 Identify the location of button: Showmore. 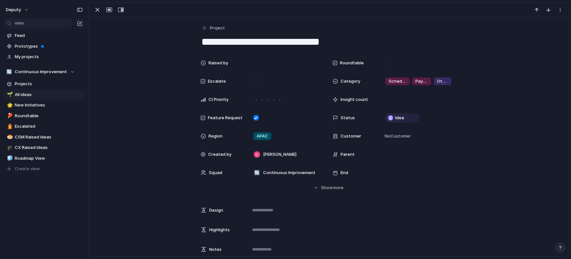
(329, 188).